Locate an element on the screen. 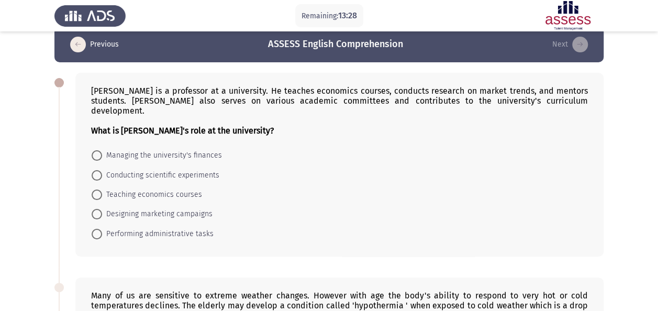  span: 13:28 is located at coordinates (347, 15).